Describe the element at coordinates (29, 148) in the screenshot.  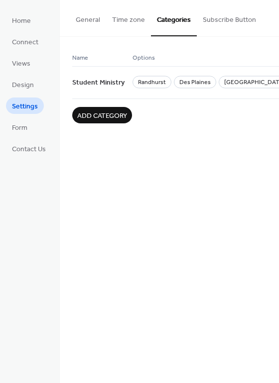
I see `a: Contact Us` at that location.